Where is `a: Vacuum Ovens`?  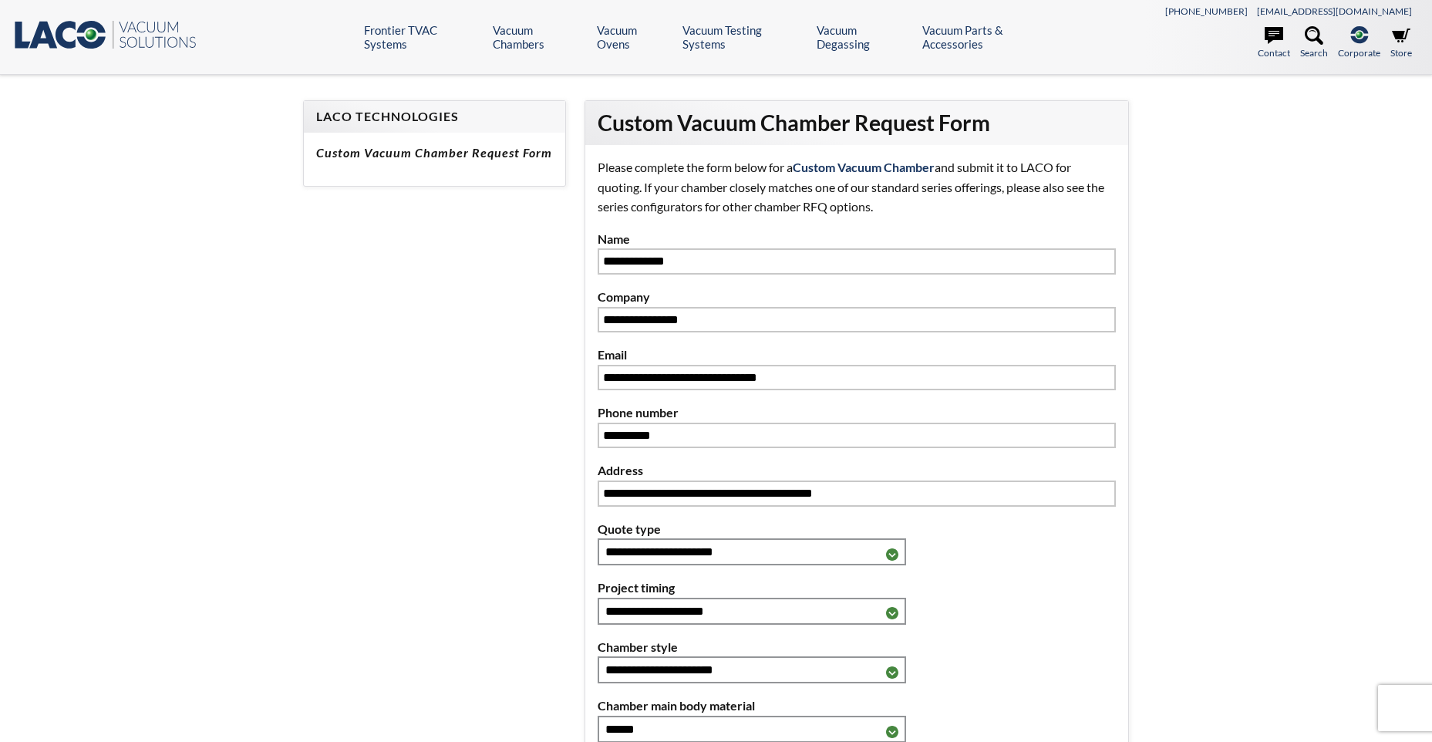 a: Vacuum Ovens is located at coordinates (634, 37).